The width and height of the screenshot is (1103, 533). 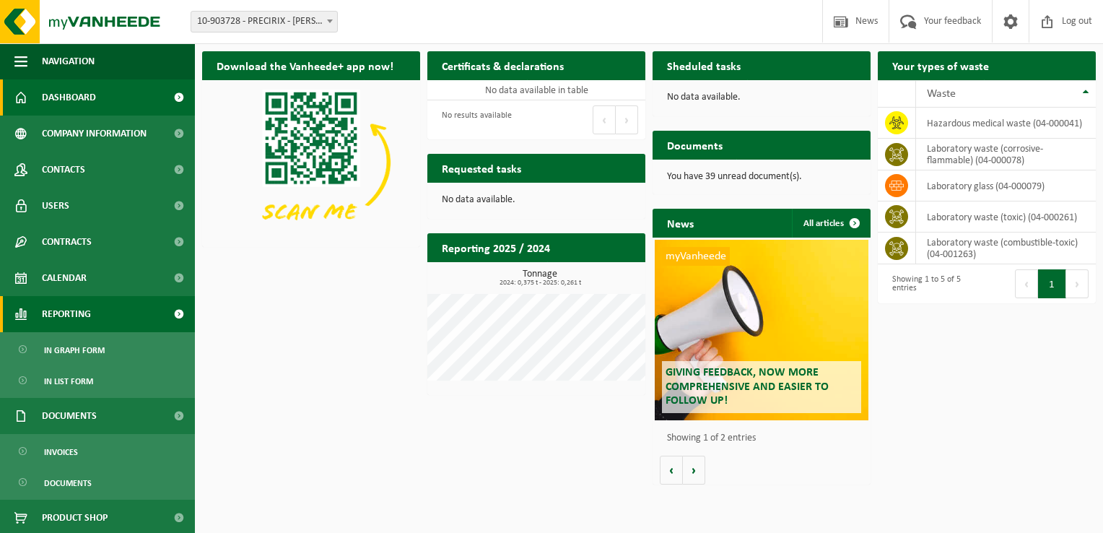 What do you see at coordinates (596, 276) in the screenshot?
I see `a: View reporting` at bounding box center [596, 276].